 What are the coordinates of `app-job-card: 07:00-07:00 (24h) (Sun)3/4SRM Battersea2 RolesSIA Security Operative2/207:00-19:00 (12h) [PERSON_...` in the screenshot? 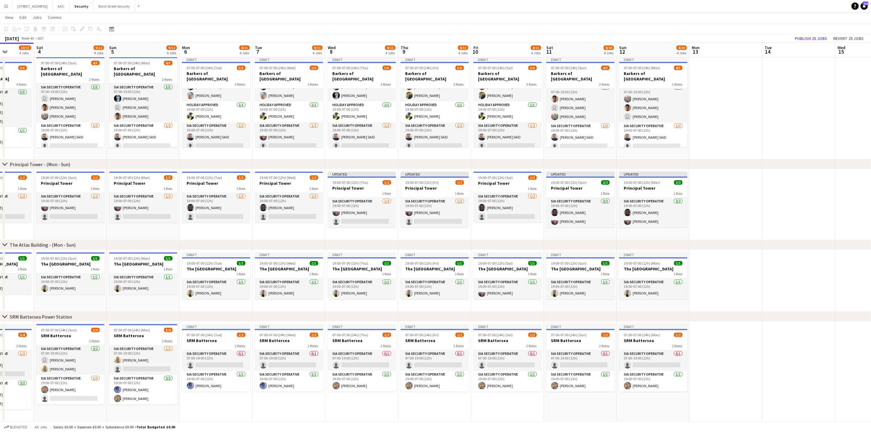 It's located at (70, 364).